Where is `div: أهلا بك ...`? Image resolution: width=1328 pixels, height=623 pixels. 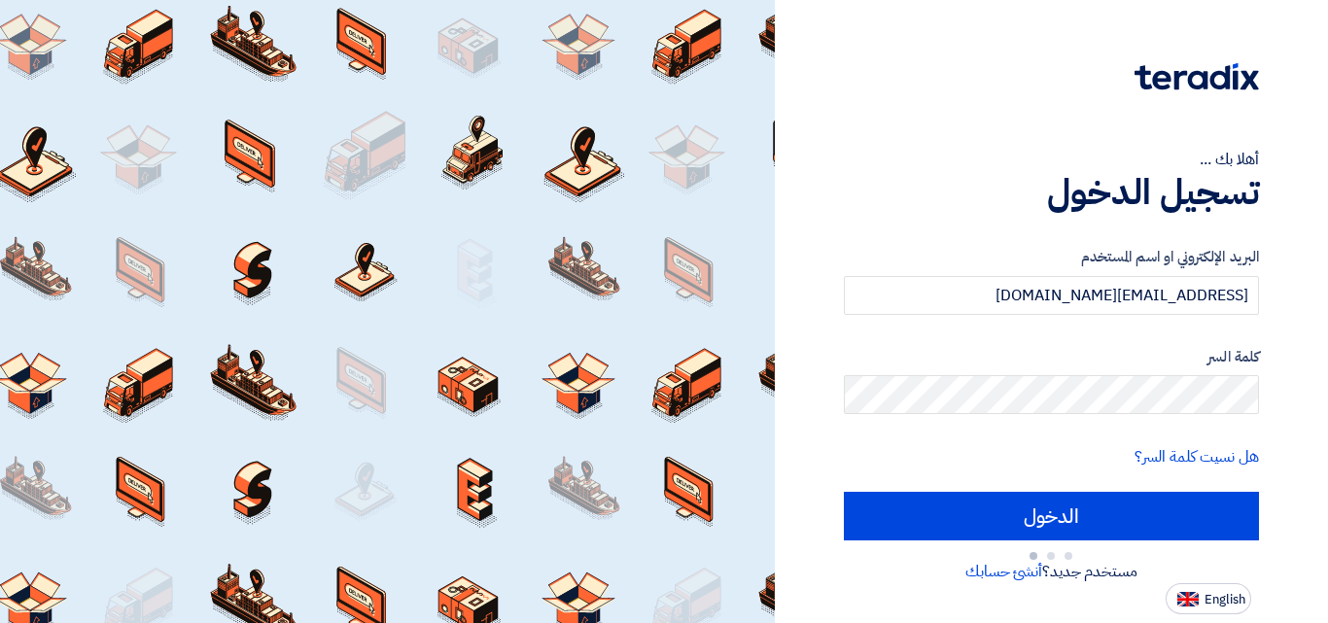 div: أهلا بك ... is located at coordinates (1051, 159).